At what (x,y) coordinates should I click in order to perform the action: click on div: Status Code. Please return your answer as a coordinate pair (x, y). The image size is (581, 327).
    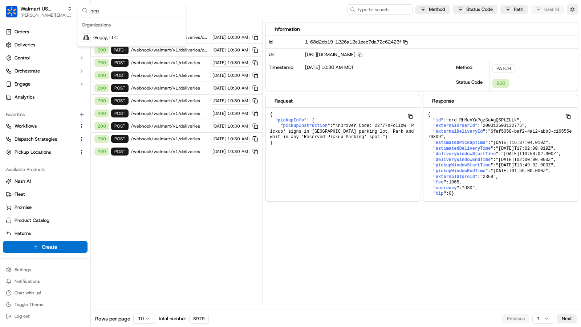
    Looking at the image, I should click on (471, 83).